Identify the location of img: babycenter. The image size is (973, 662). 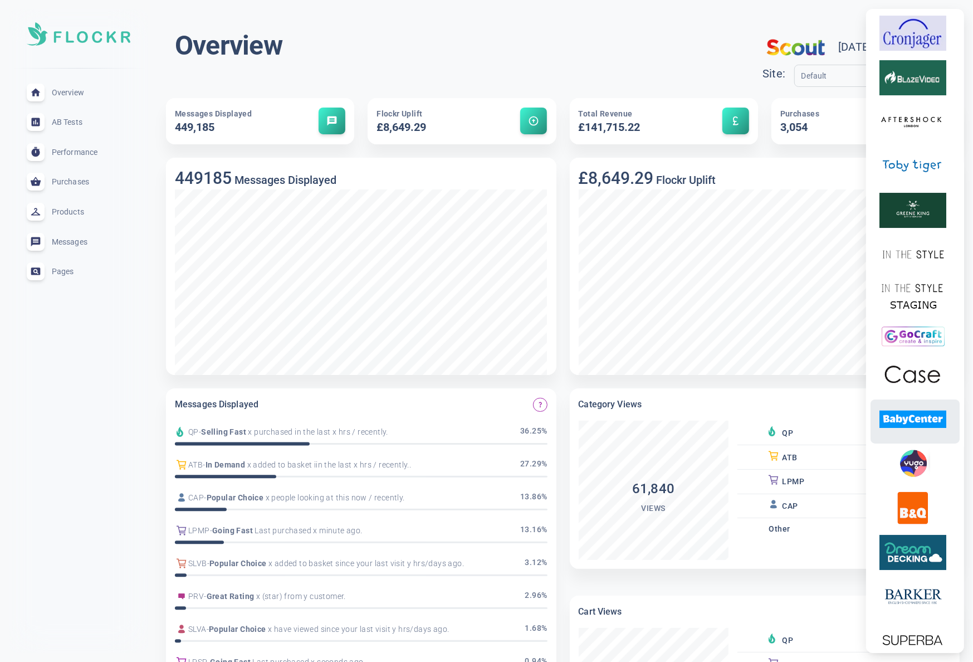
(913, 419).